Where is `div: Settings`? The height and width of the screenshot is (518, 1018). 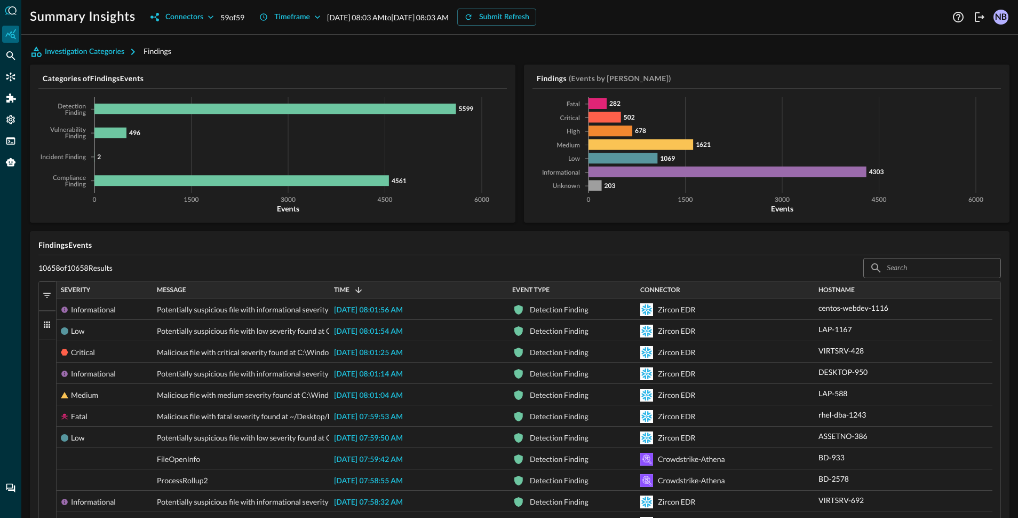
div: Settings is located at coordinates (11, 120).